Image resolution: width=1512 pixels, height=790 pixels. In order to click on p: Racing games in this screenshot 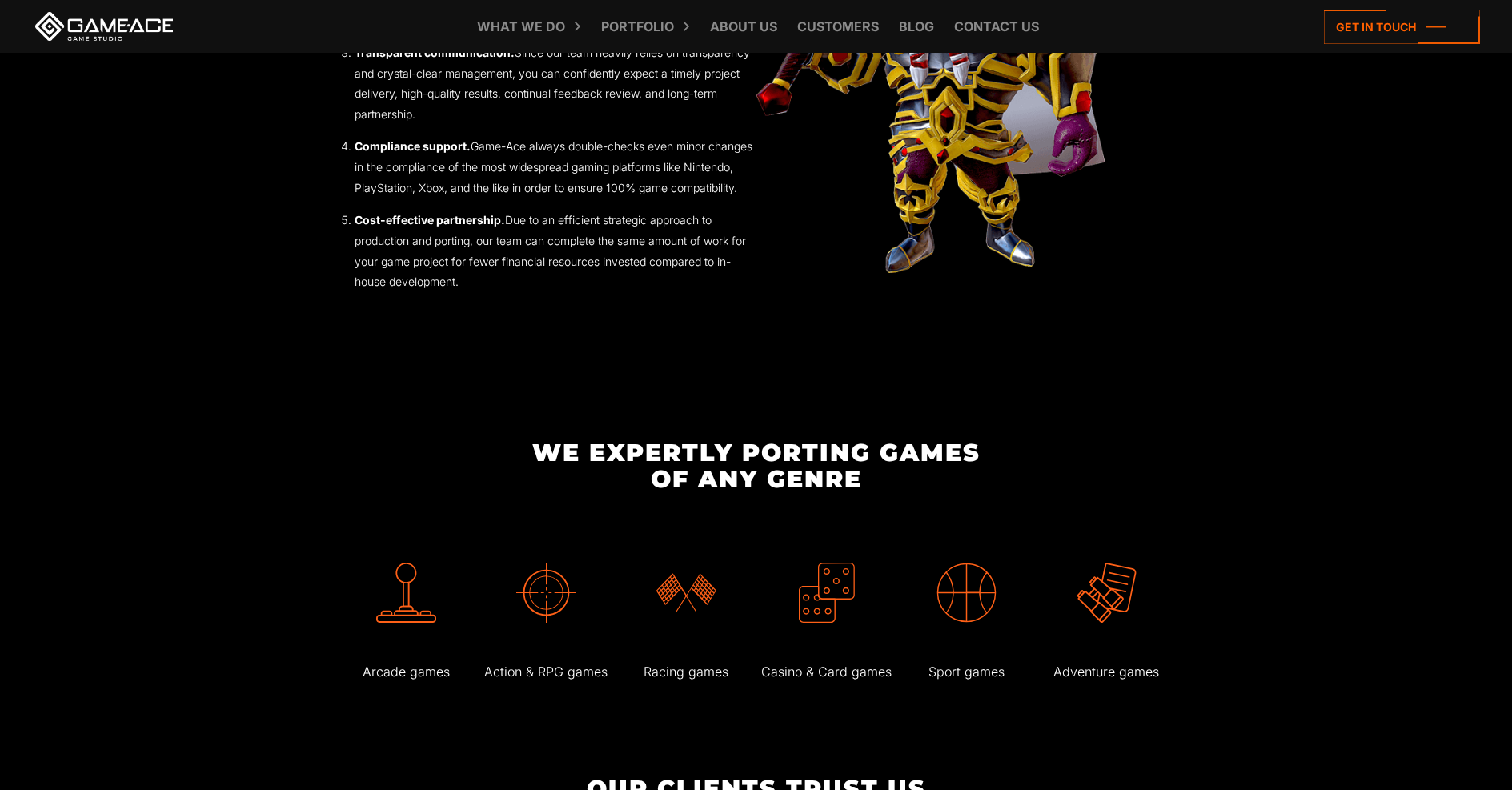, I will do `click(686, 671)`.